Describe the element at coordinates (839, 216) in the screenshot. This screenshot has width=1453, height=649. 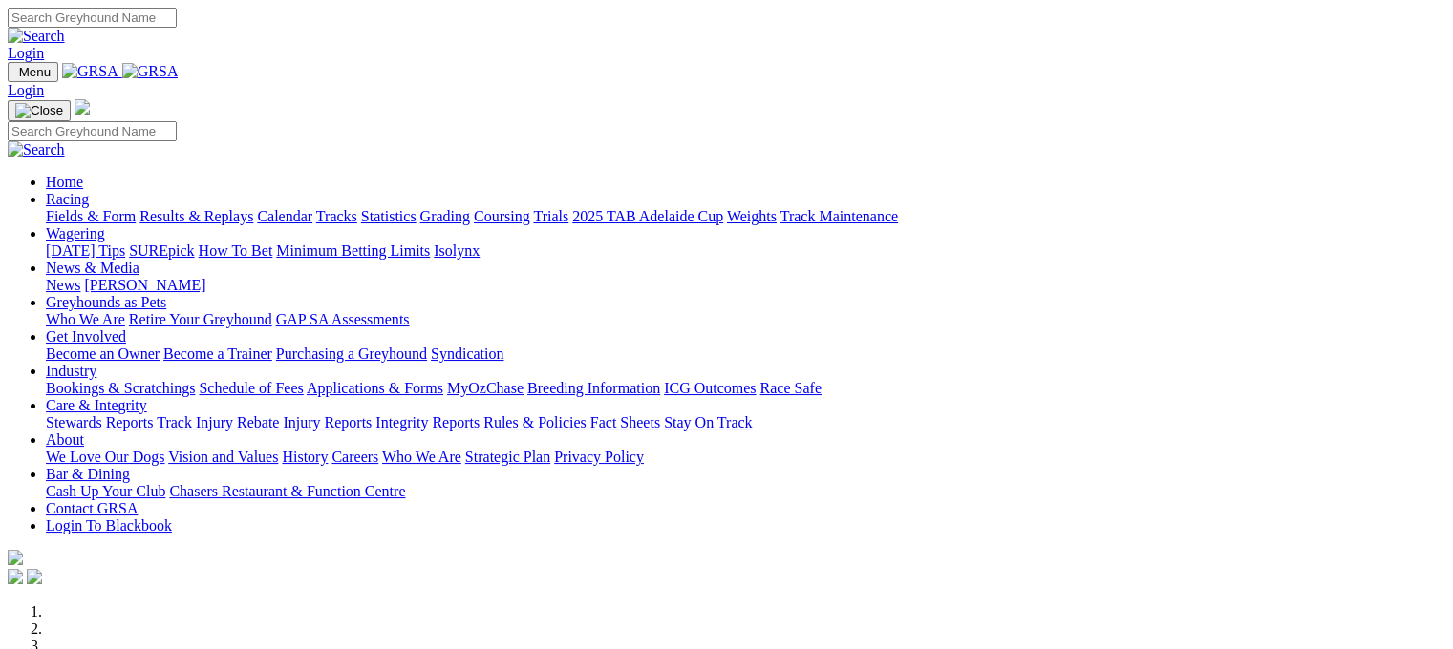
I see `a: Track Maintenance` at that location.